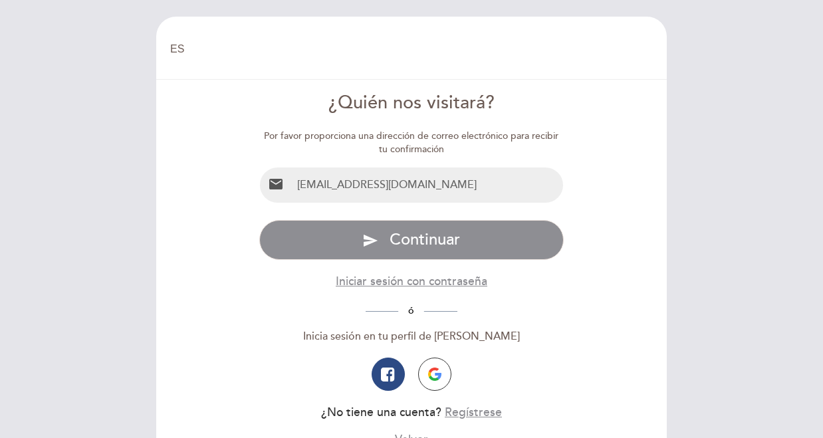  What do you see at coordinates (411, 310) in the screenshot?
I see `span: ó` at bounding box center [411, 310].